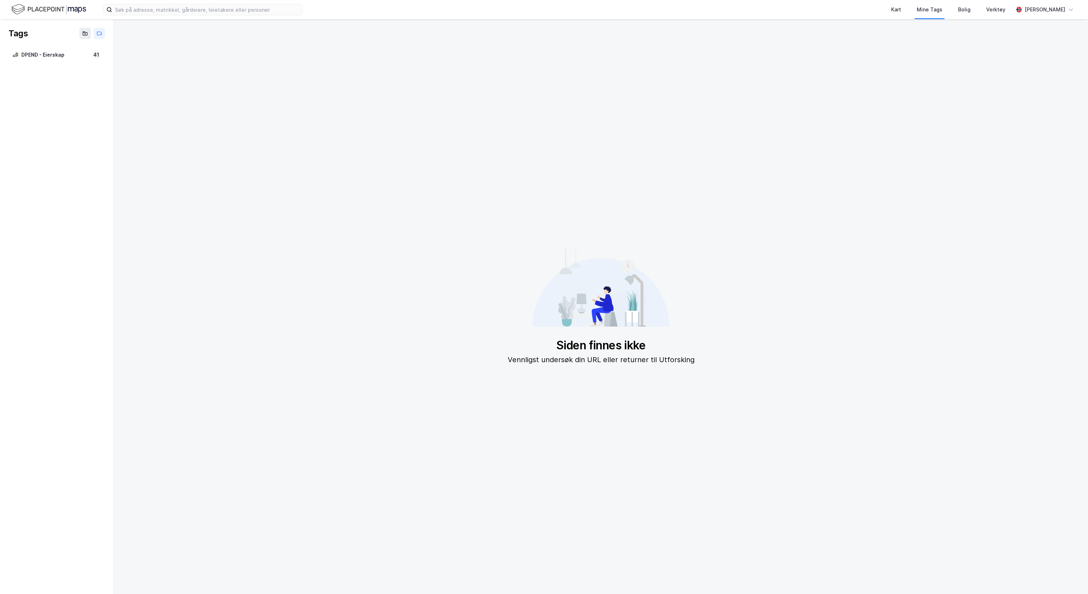  What do you see at coordinates (1070, 577) in the screenshot?
I see `div: Kontrollprogram for chat` at bounding box center [1070, 577].